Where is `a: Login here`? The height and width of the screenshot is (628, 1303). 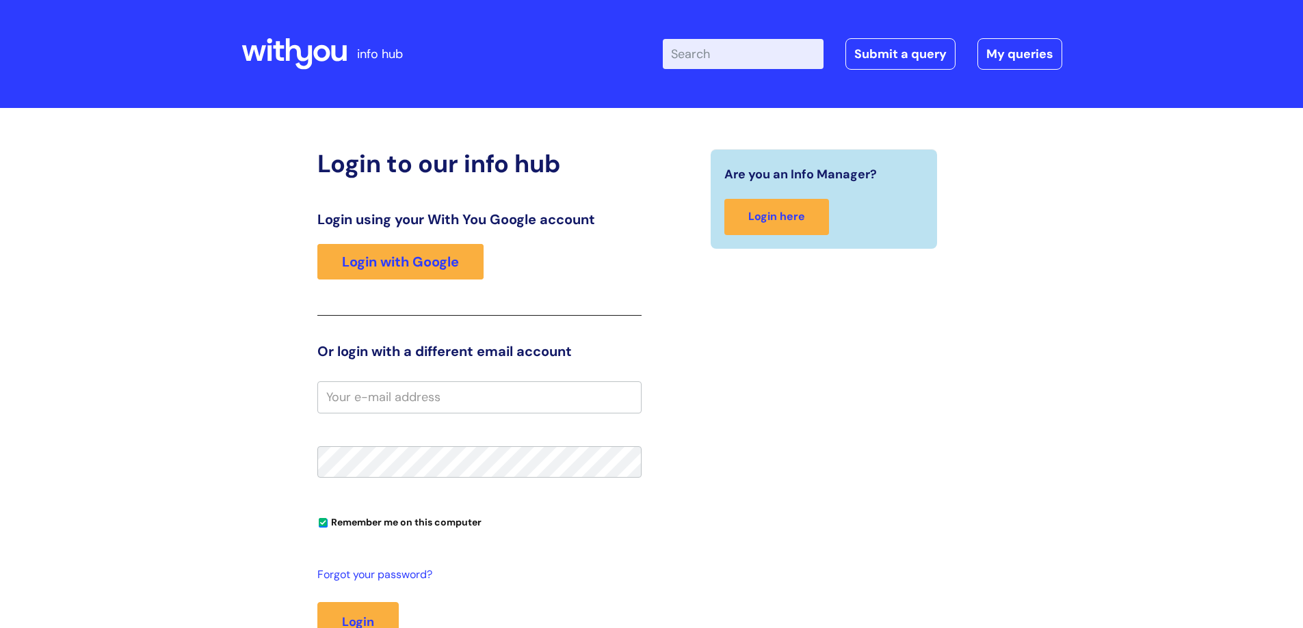
a: Login here is located at coordinates (776, 217).